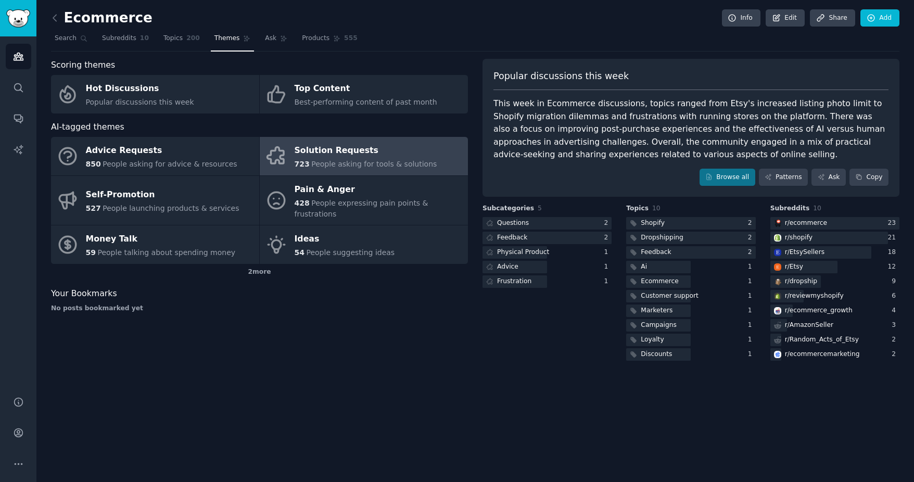  I want to click on div: 3, so click(895, 325).